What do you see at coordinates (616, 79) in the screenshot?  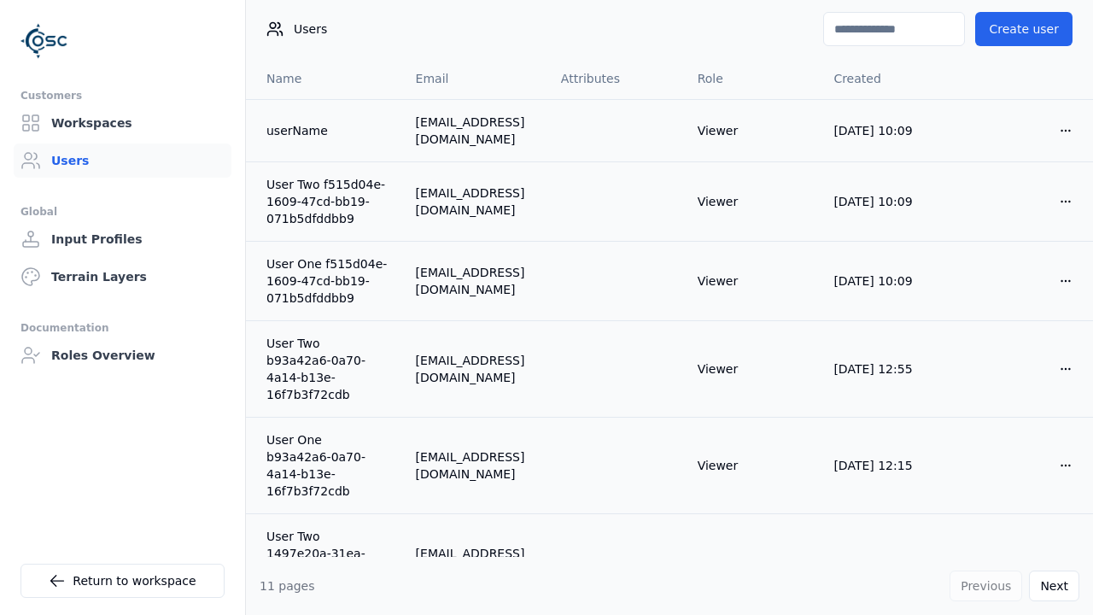 I see `th: Attributes` at bounding box center [616, 79].